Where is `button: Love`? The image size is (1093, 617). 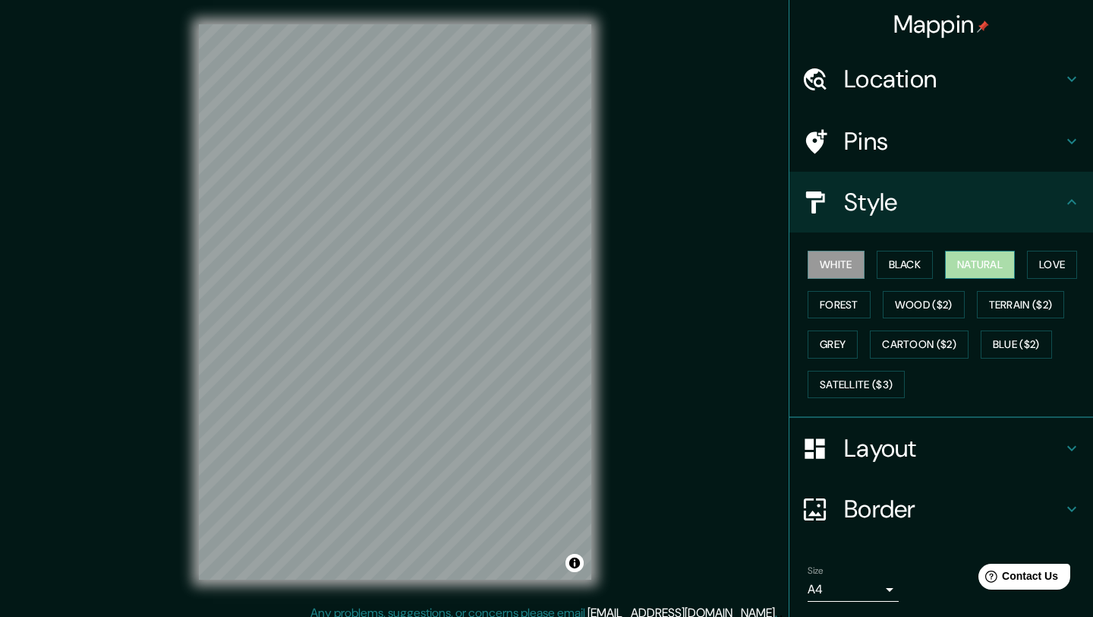 button: Love is located at coordinates (1052, 264).